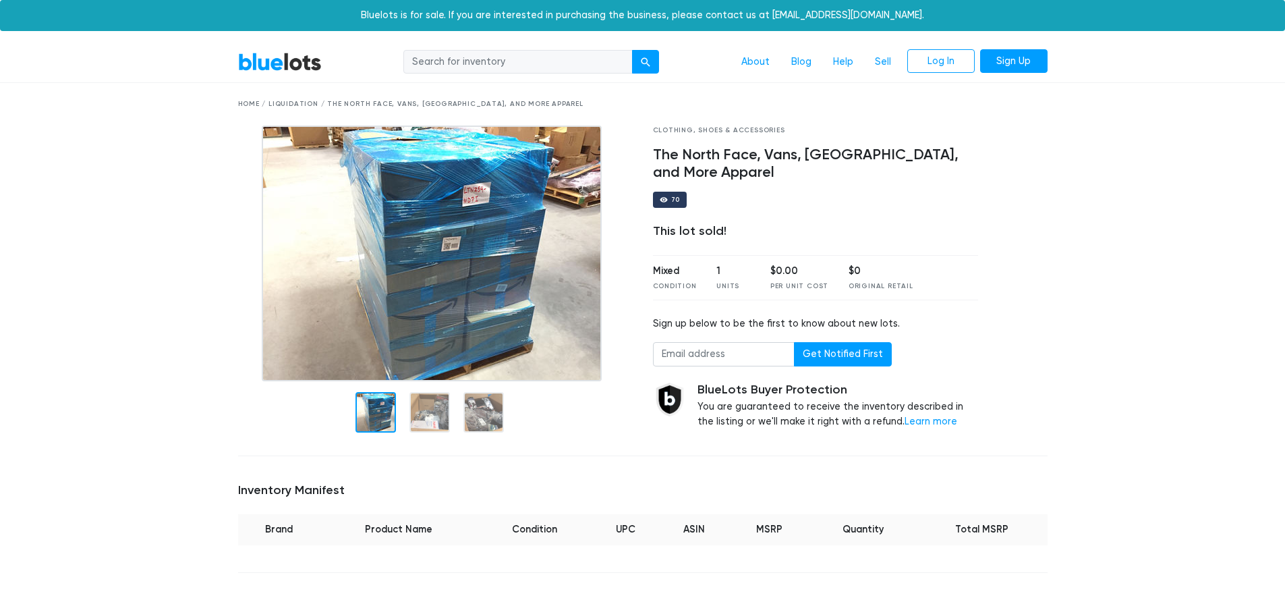  What do you see at coordinates (756, 62) in the screenshot?
I see `a: About` at bounding box center [756, 62].